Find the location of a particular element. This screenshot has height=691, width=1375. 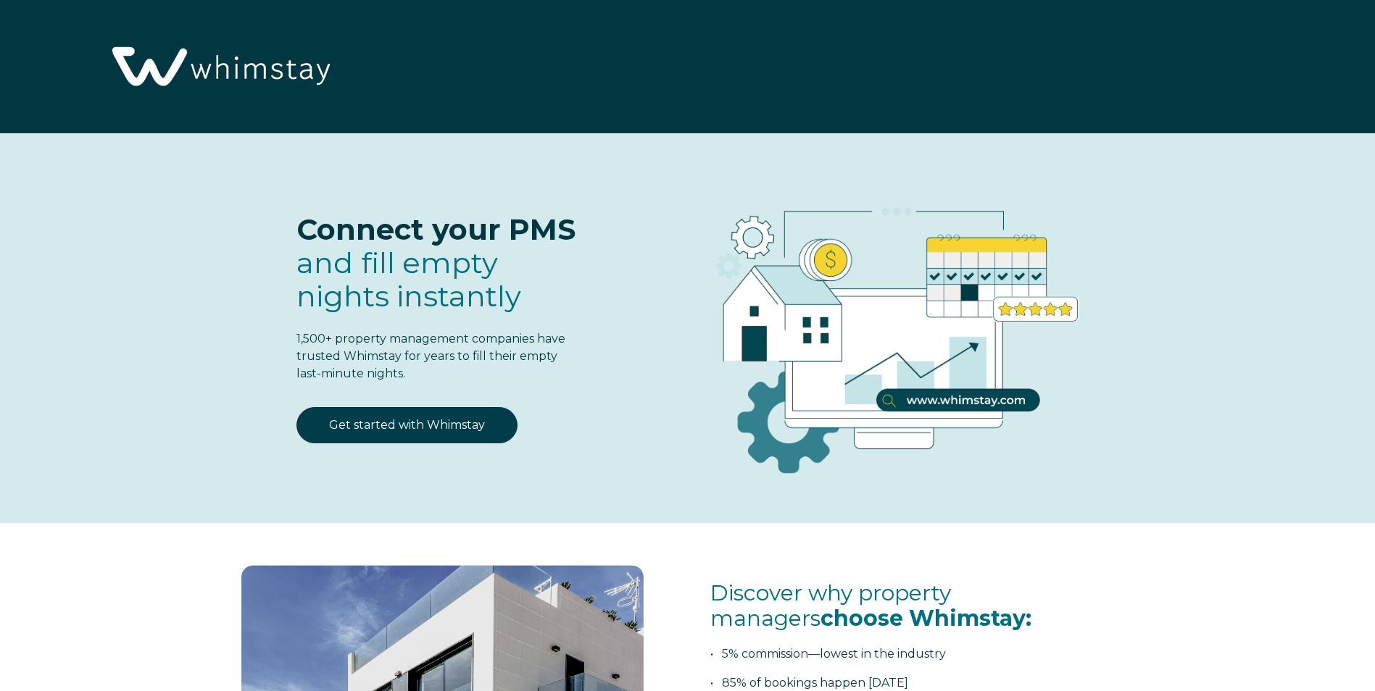

span: fill empty nights instantly is located at coordinates (409, 279).